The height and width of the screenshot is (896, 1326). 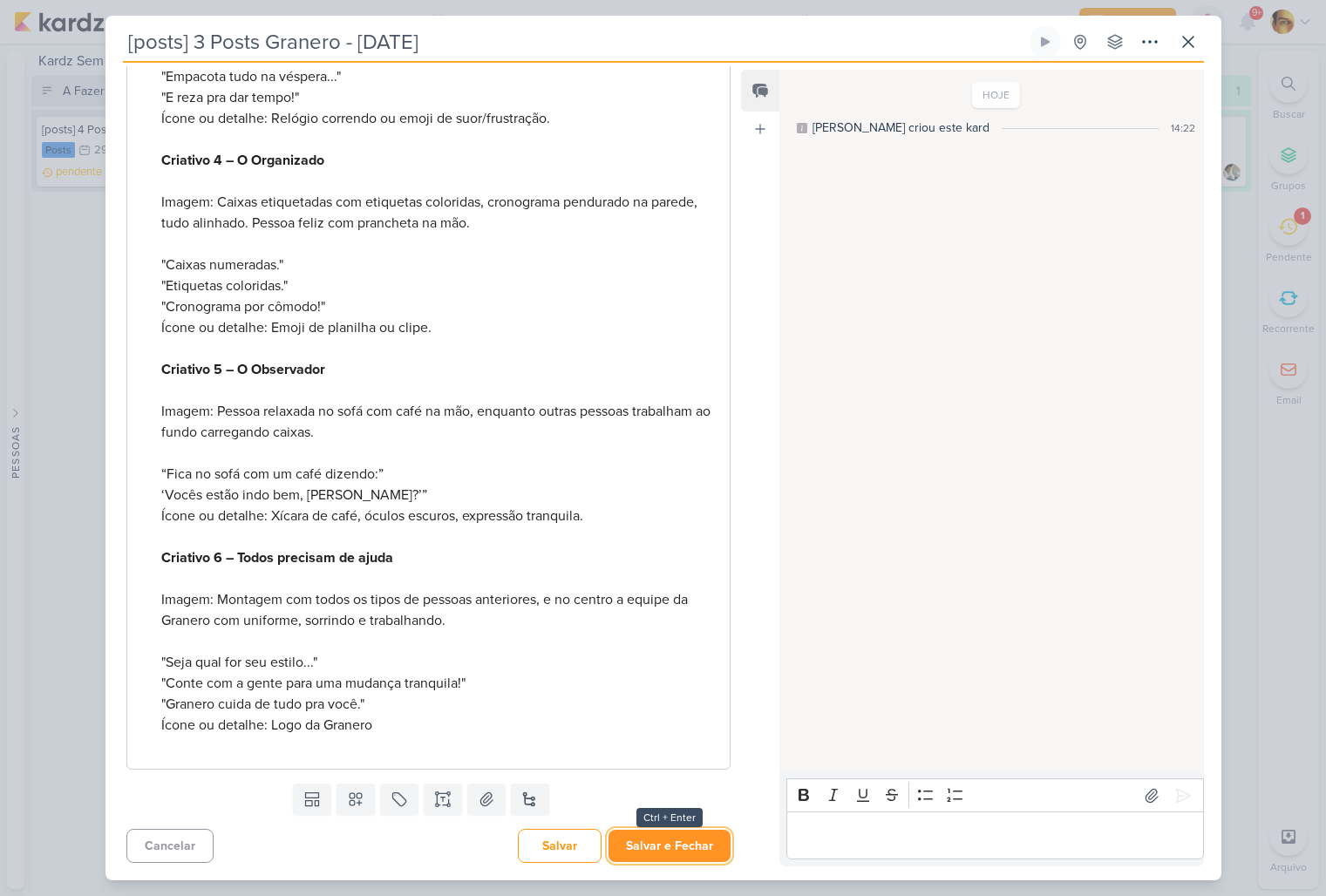 What do you see at coordinates (994, 834) in the screenshot?
I see `div: Editor editing area: main` at bounding box center [994, 834].